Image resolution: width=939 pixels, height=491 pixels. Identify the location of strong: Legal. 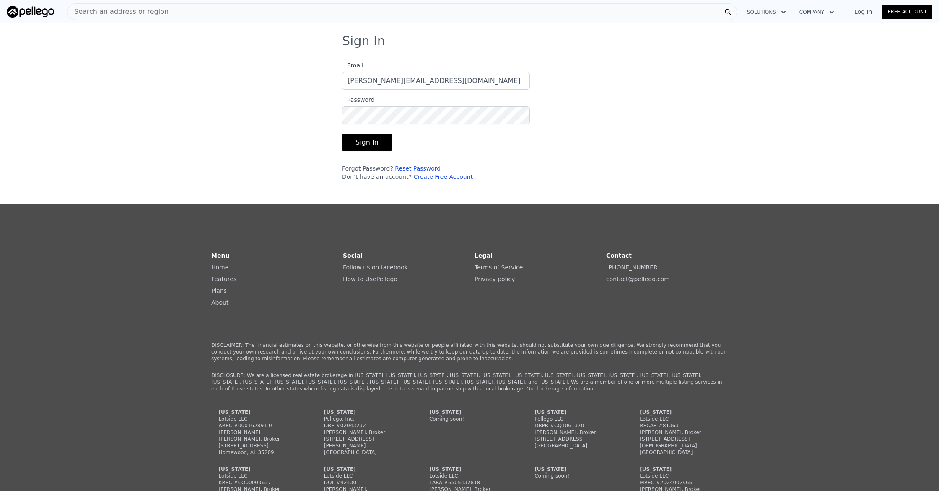
(483, 256).